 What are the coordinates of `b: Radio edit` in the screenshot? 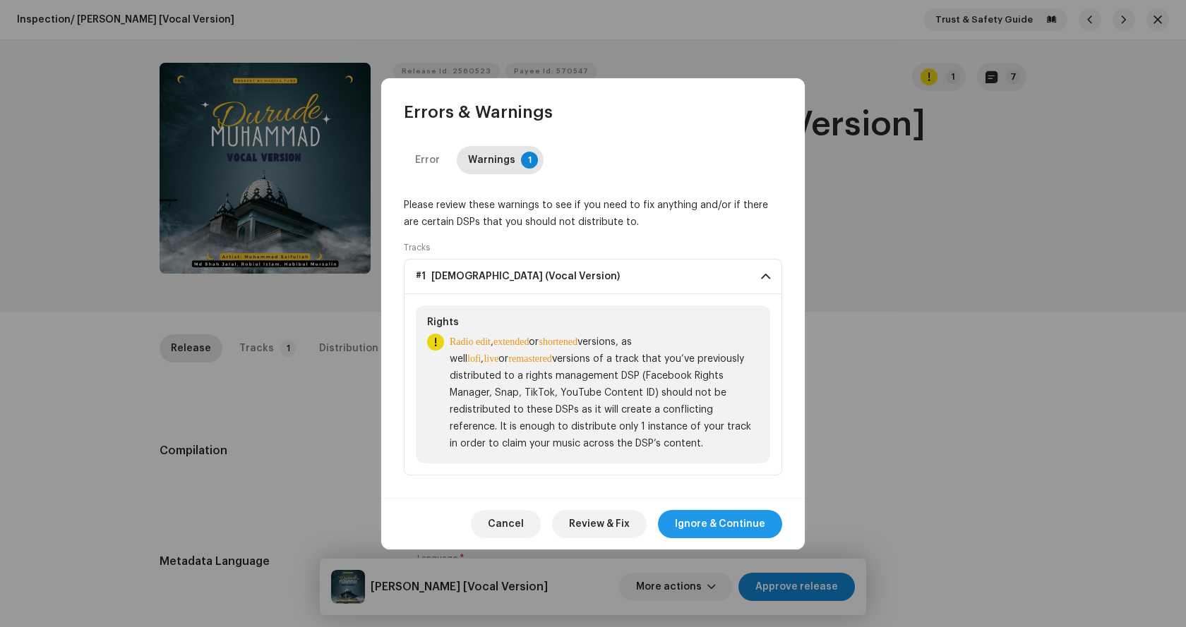 It's located at (470, 342).